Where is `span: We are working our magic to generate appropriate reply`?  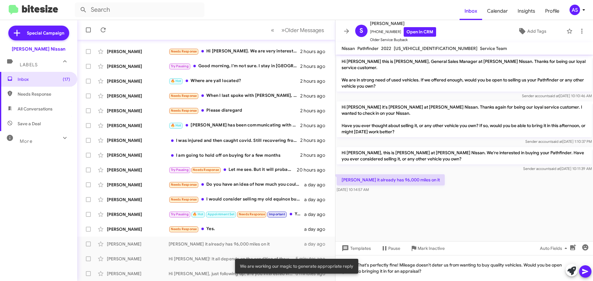 span: We are working our magic to generate appropriate reply is located at coordinates (297, 267).